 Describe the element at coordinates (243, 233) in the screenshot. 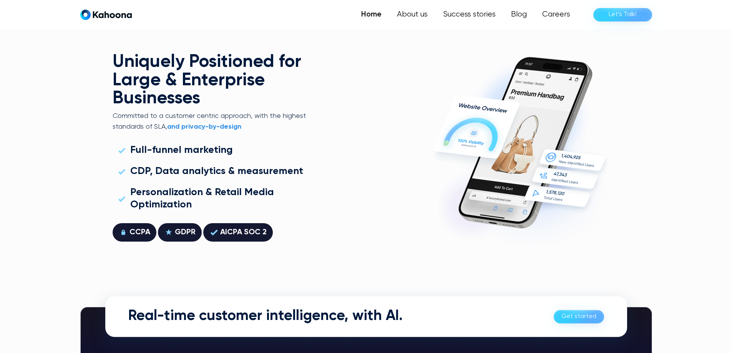

I see `div: AICPA SOC 2` at that location.